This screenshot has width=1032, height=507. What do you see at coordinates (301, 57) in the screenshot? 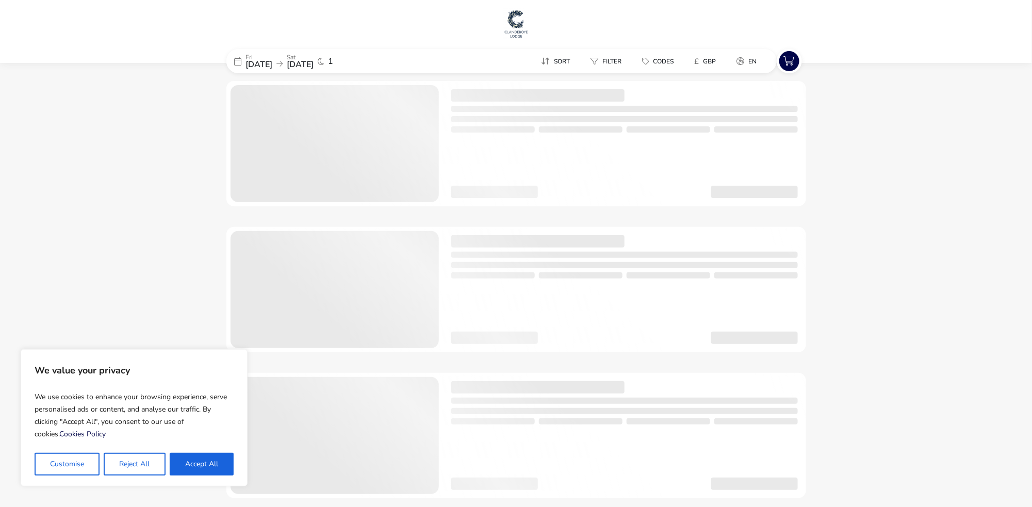
I see `p: Sat` at bounding box center [301, 57].